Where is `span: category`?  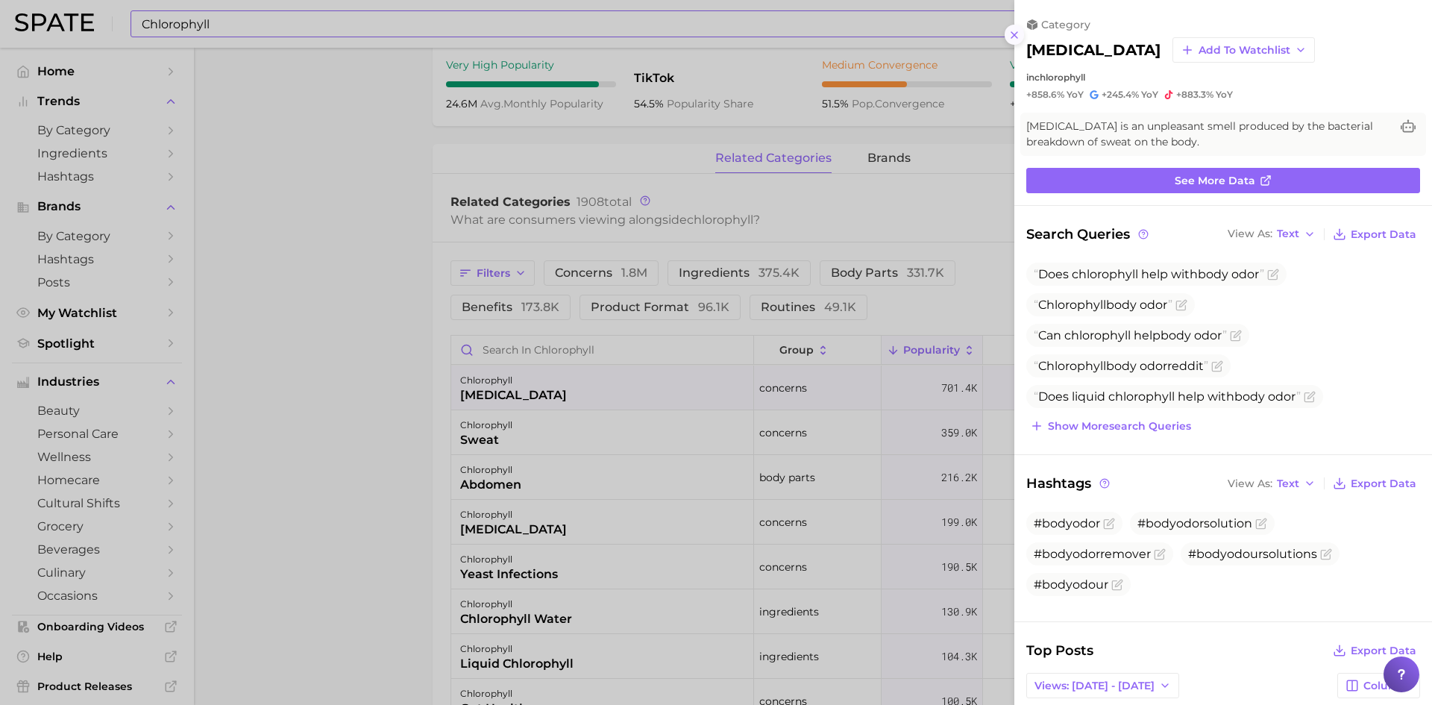
span: category is located at coordinates (1066, 25).